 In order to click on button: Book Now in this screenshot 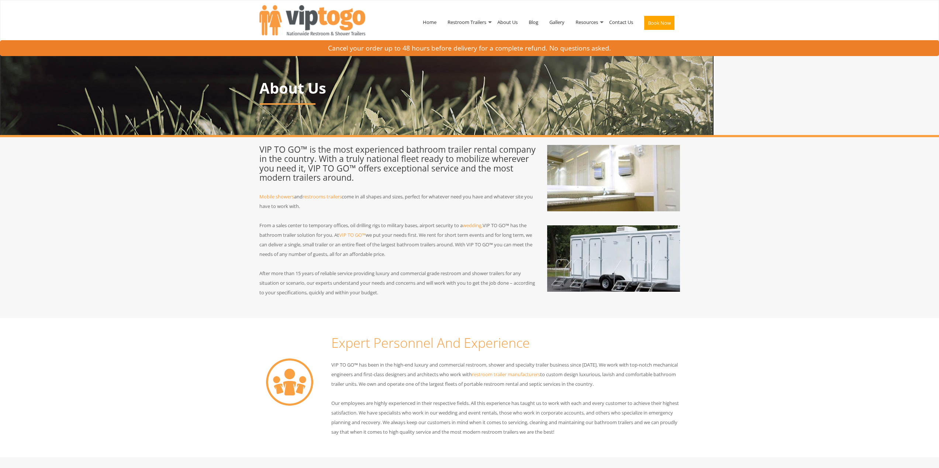, I will do `click(660, 23)`.